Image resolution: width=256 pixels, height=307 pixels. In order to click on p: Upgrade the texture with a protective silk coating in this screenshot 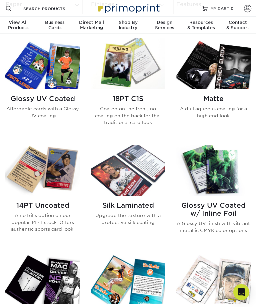, I will do `click(128, 219)`.